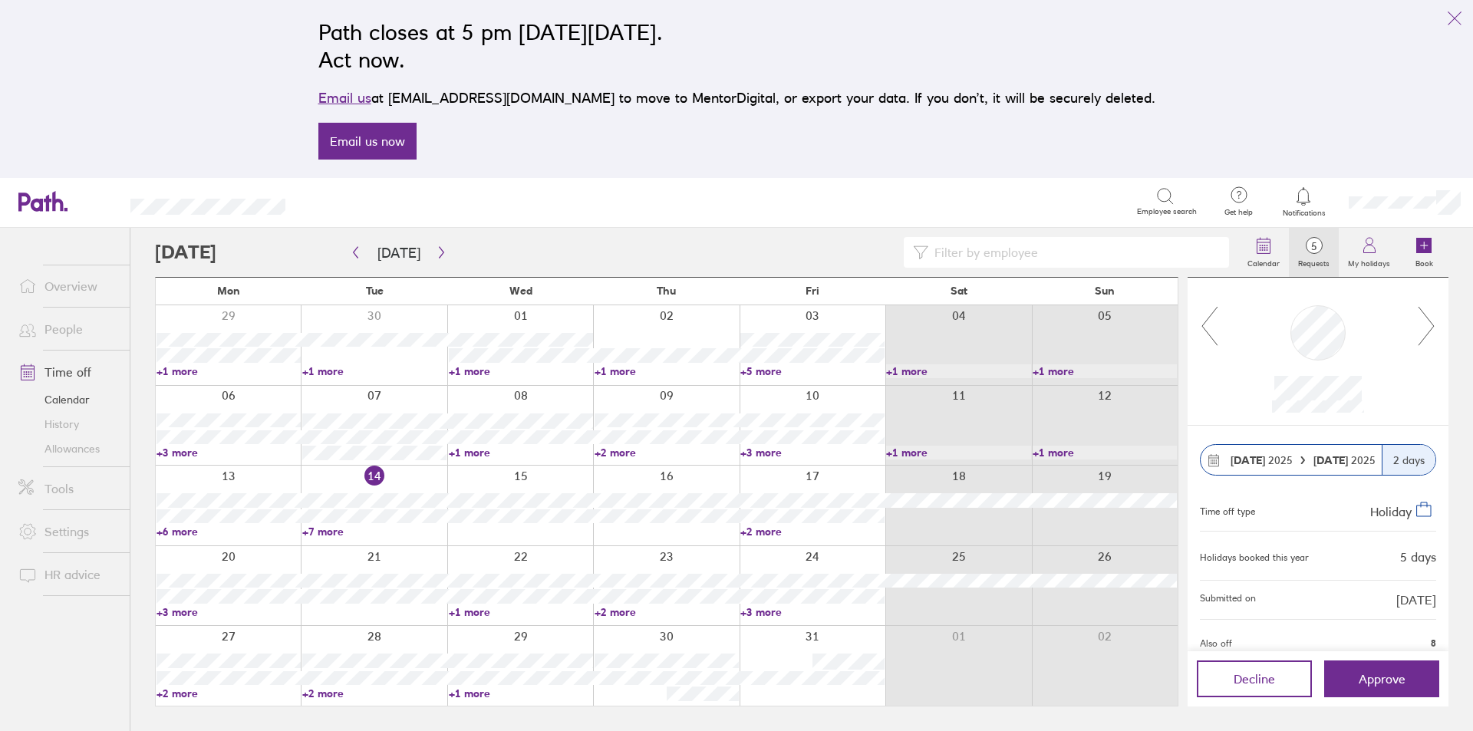 The width and height of the screenshot is (1473, 731). What do you see at coordinates (68, 575) in the screenshot?
I see `a: HR advice` at bounding box center [68, 575].